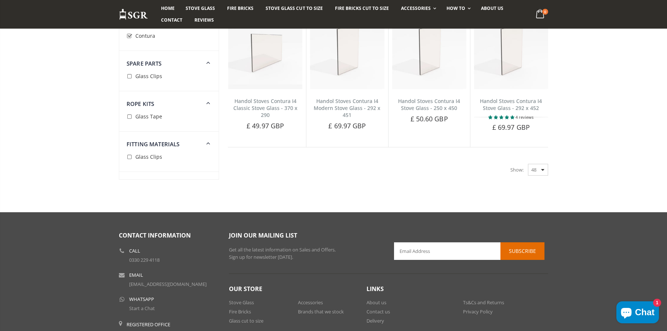 This screenshot has height=331, width=667. Describe the element at coordinates (135, 251) in the screenshot. I see `b: Call` at that location.